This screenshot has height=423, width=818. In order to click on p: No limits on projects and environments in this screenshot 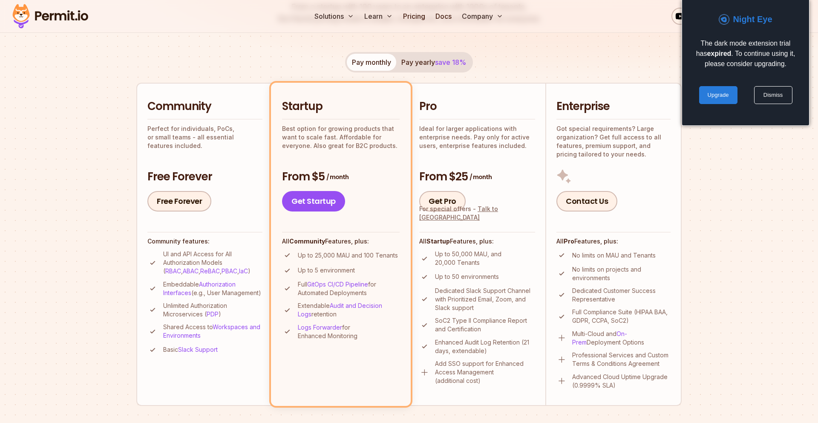, I will do `click(622, 274)`.